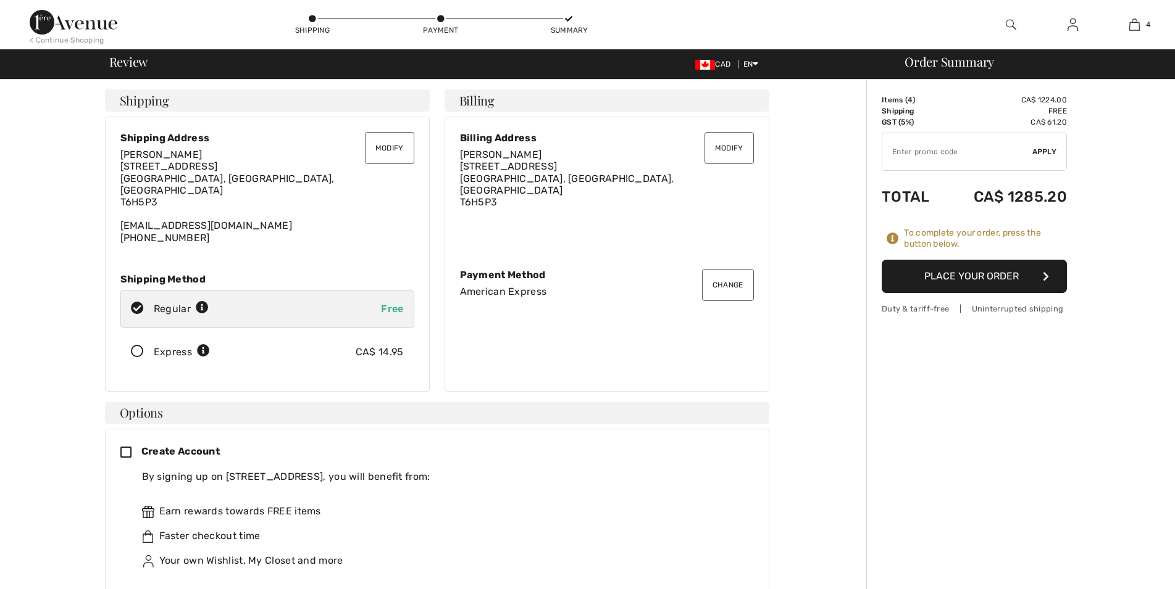 This screenshot has width=1175, height=589. I want to click on img: My Info, so click(1072, 25).